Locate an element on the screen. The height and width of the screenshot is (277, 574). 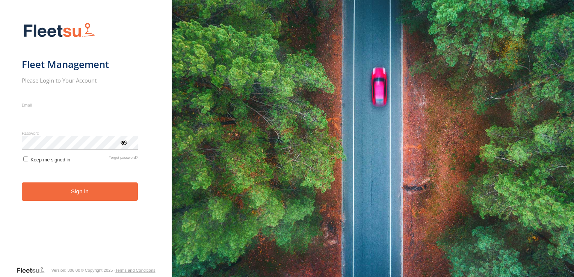
a: Visit our Website is located at coordinates (33, 271).